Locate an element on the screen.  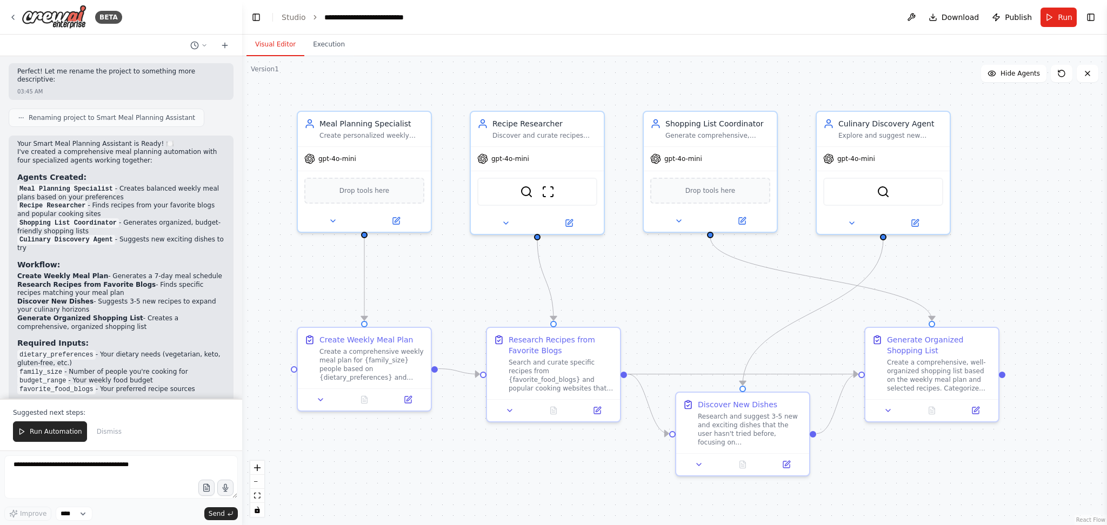
div: BETA is located at coordinates (109, 17).